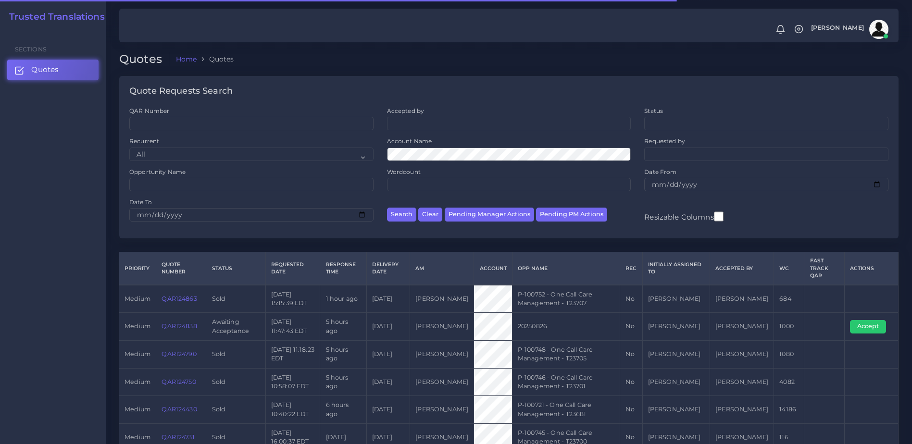 This screenshot has height=444, width=912. Describe the element at coordinates (293, 269) in the screenshot. I see `th: Requested Date` at that location.